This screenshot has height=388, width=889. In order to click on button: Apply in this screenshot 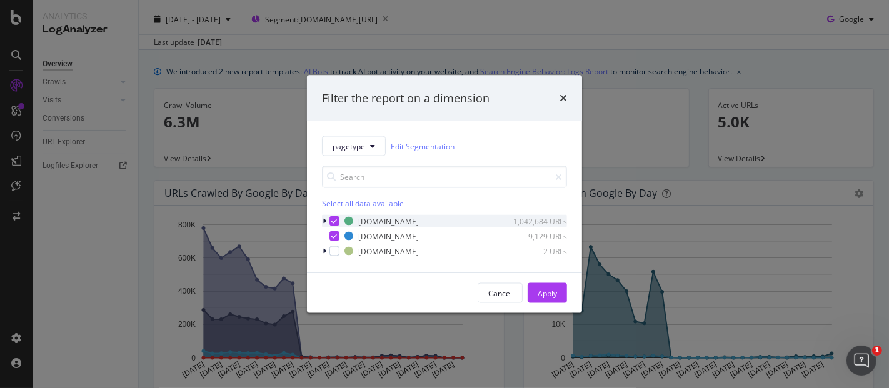, I will do `click(547, 293)`.